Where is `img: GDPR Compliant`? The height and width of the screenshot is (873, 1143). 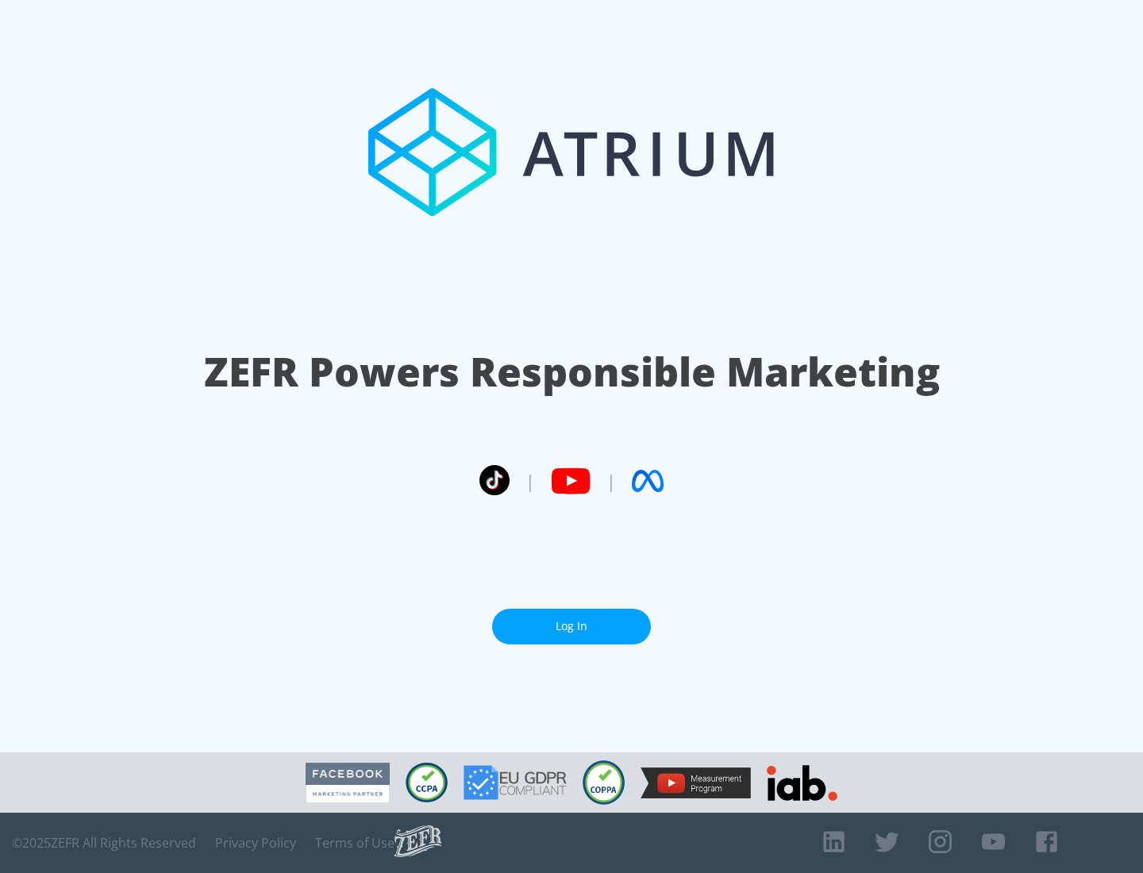
img: GDPR Compliant is located at coordinates (515, 783).